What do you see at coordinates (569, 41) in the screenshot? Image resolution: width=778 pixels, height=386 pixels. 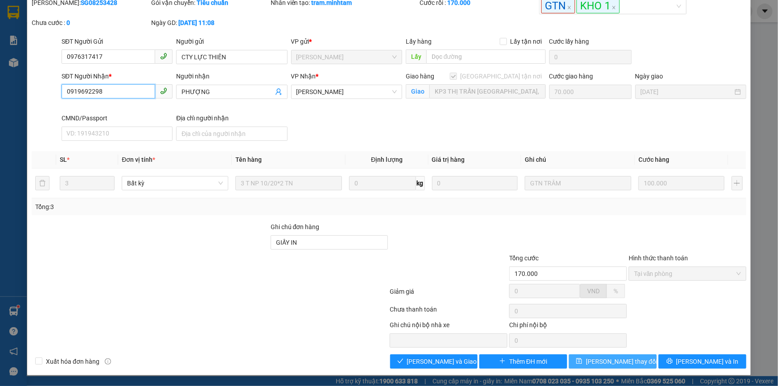 I see `label: Cước lấy hàng` at bounding box center [569, 41].